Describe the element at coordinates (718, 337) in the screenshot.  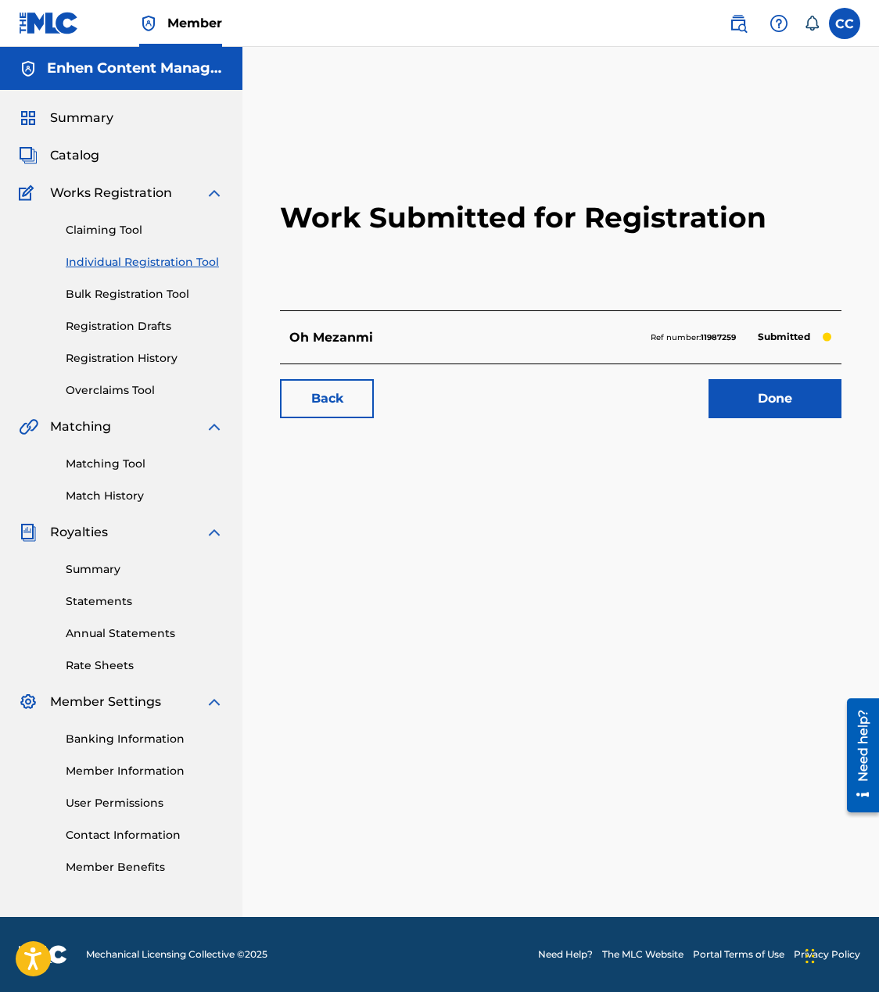
I see `strong: 11987259` at that location.